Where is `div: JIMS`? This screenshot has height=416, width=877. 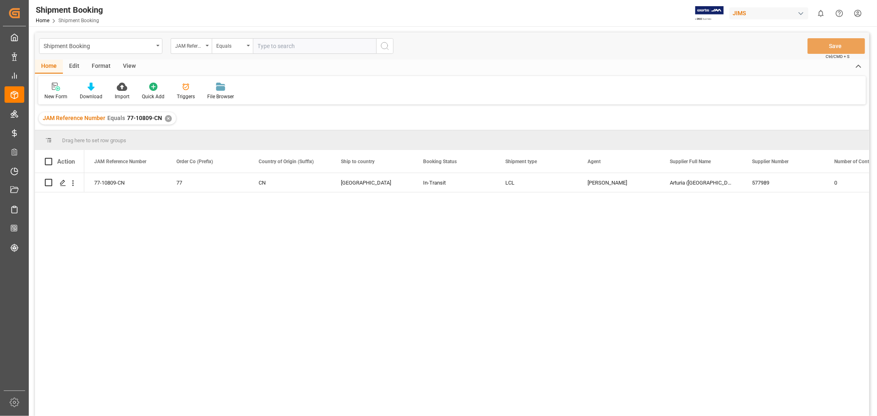 div: JIMS is located at coordinates (769, 13).